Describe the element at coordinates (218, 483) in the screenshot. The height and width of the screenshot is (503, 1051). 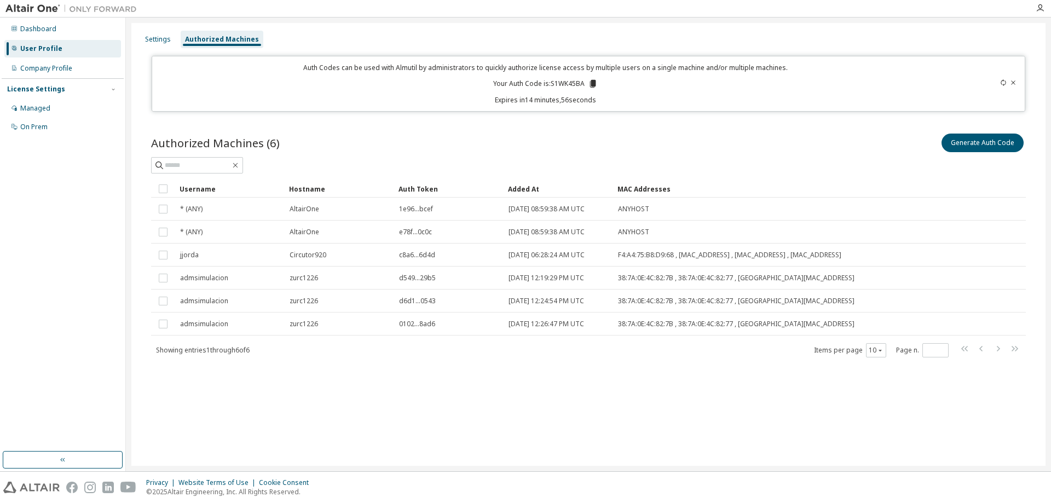
I see `div: Website Terms of Use` at that location.